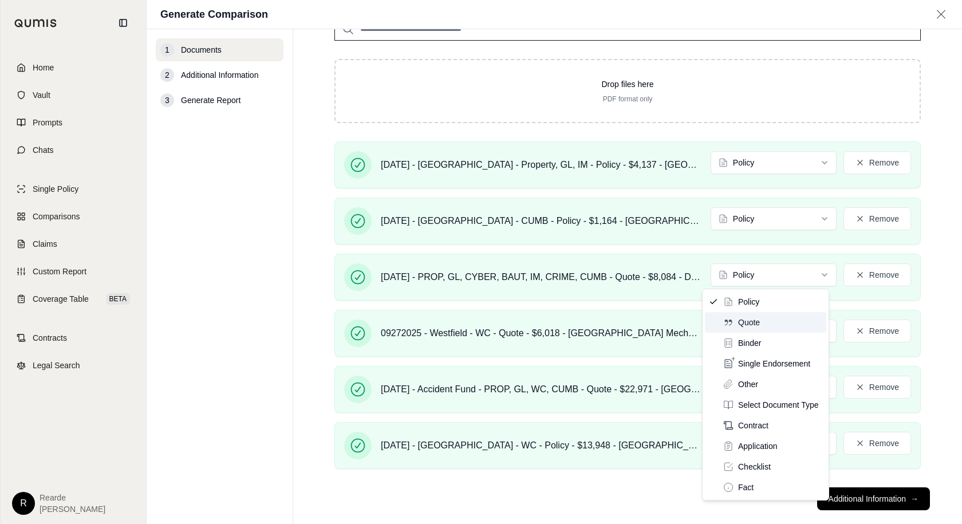 The width and height of the screenshot is (962, 524). Describe the element at coordinates (748, 384) in the screenshot. I see `span: Other` at that location.